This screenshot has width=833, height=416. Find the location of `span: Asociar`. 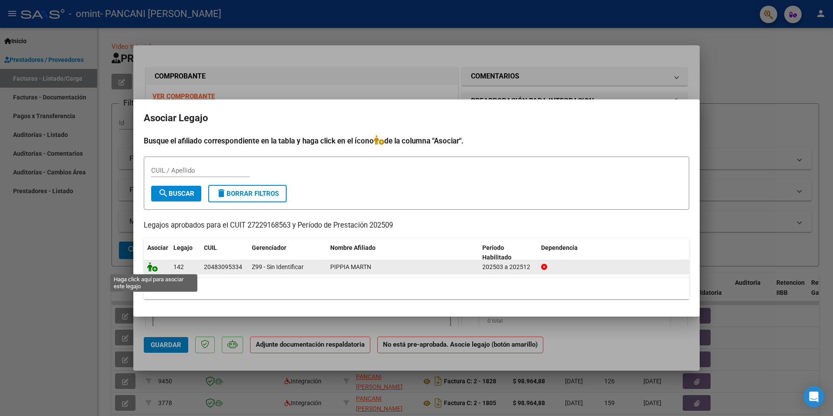

span: Asociar is located at coordinates (158, 247).